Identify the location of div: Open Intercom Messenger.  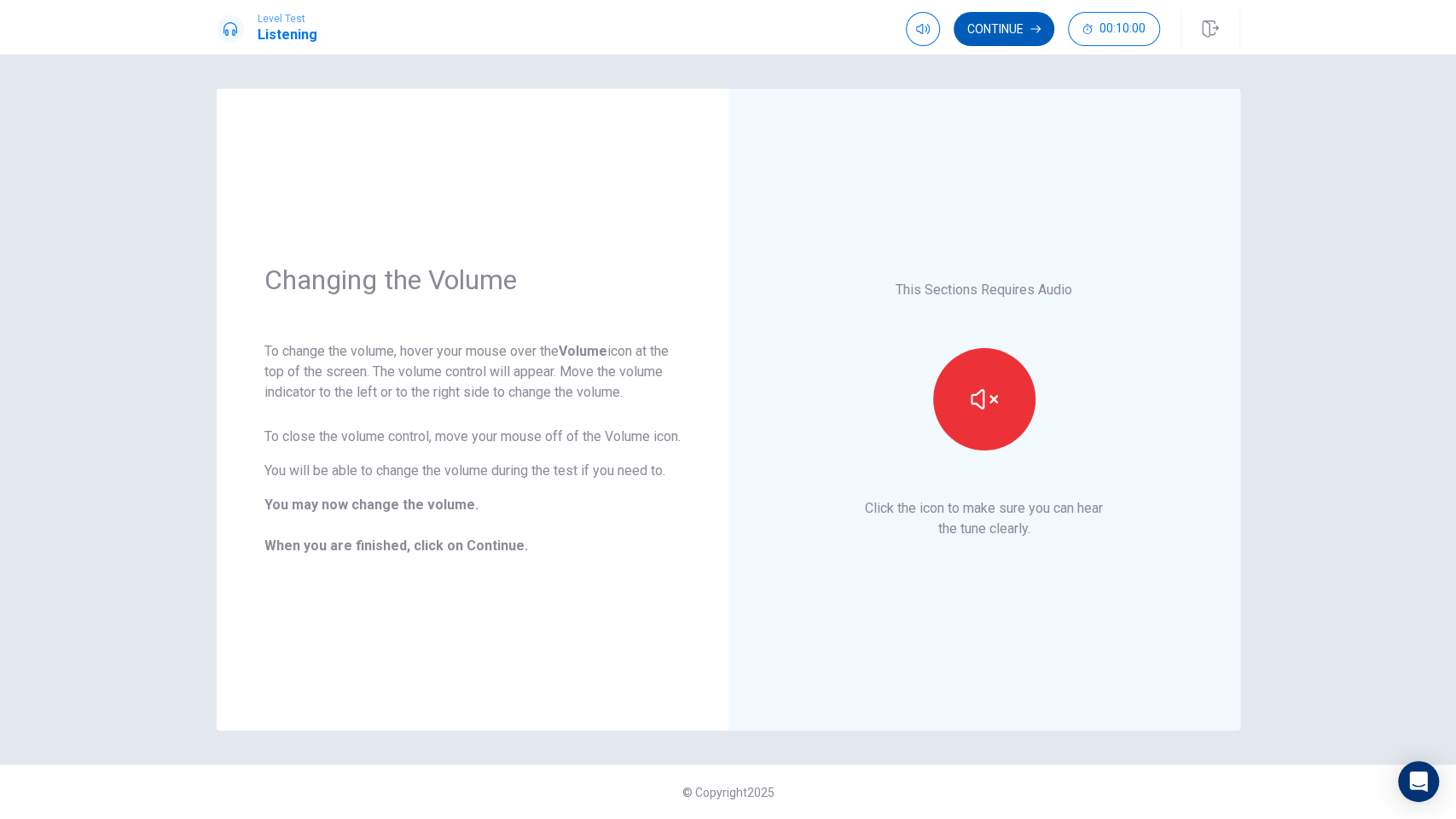
(1418, 781).